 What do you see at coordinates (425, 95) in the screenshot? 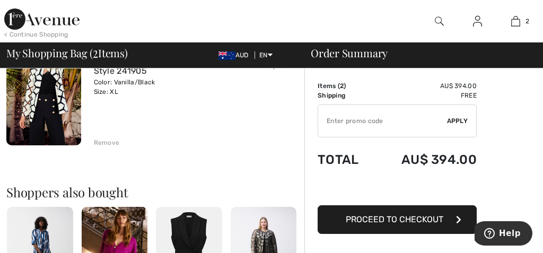
I see `td: Free` at bounding box center [425, 95].